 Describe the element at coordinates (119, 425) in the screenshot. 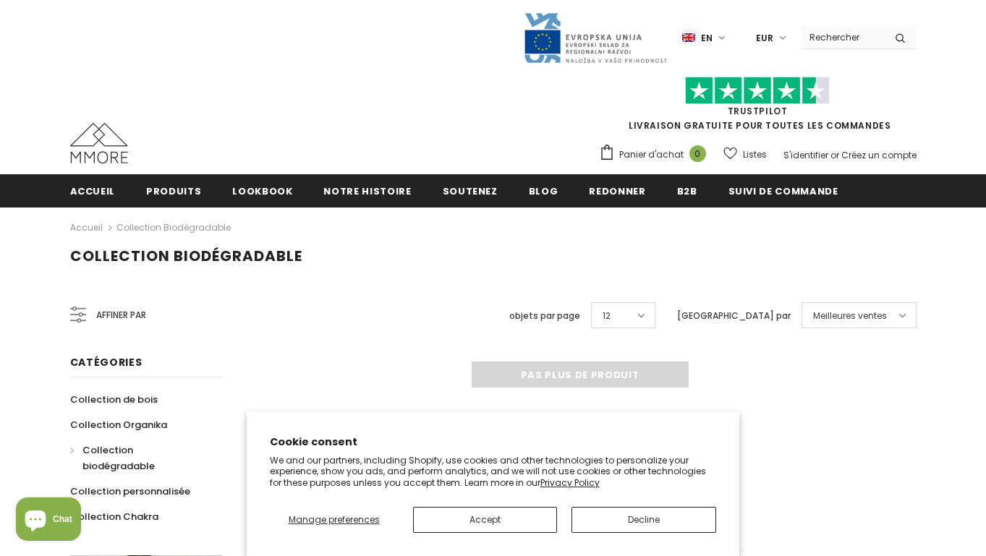

I see `a: Collection Organika` at that location.